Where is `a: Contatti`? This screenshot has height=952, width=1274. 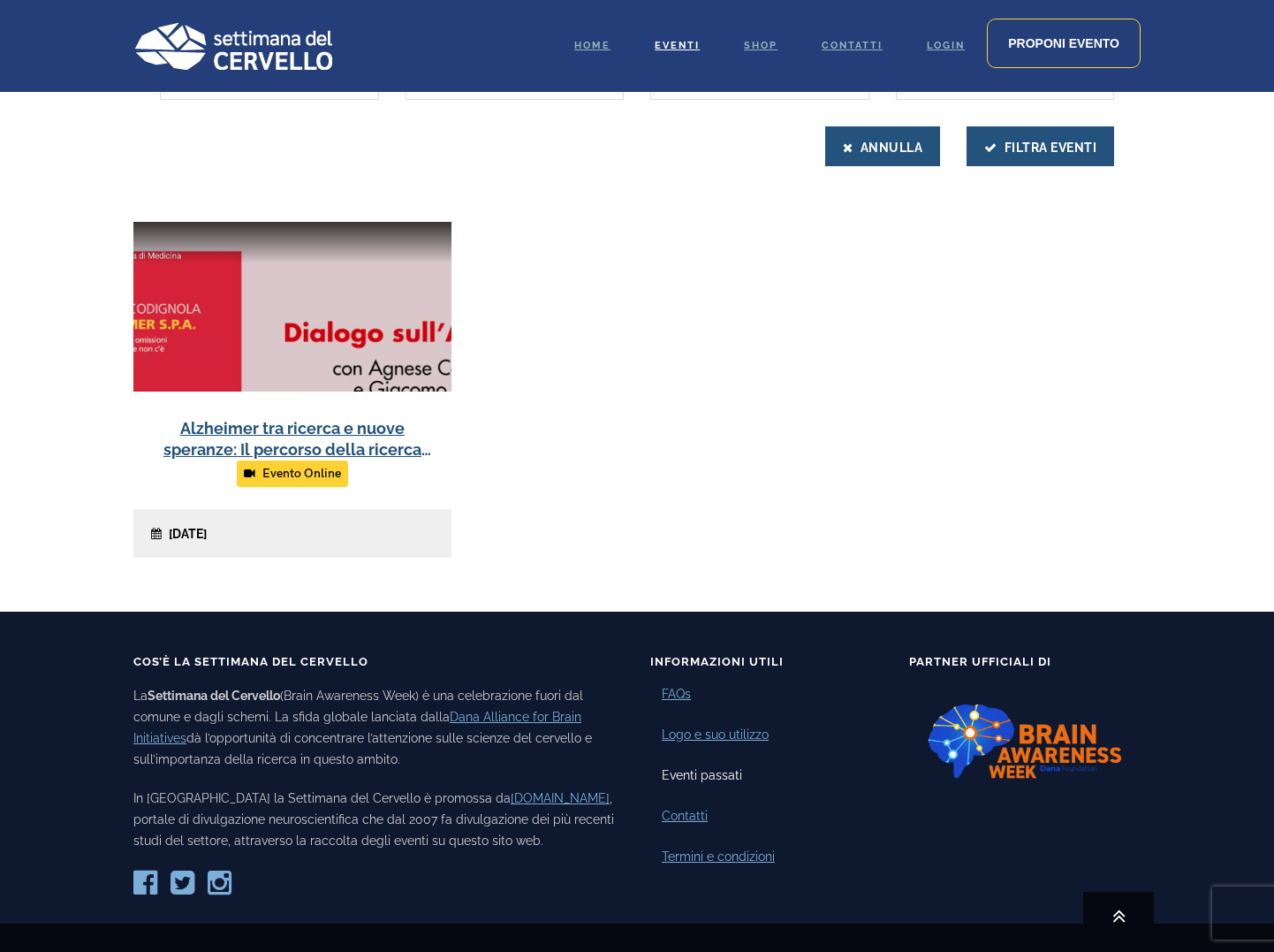 a: Contatti is located at coordinates (685, 816).